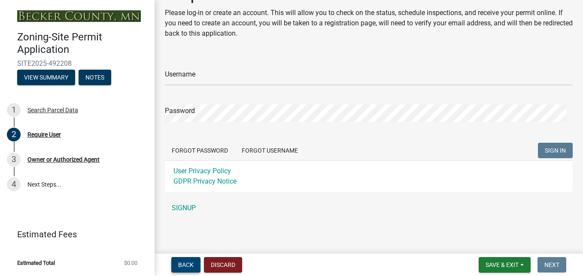  Describe the element at coordinates (79, 16) in the screenshot. I see `img: Becker County, Minnesota` at that location.